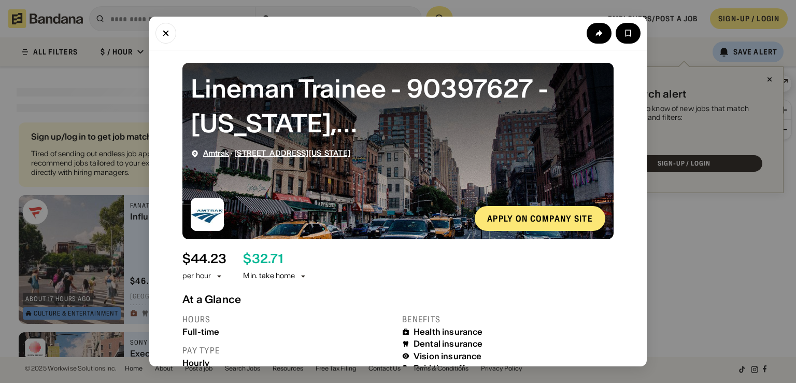 The image size is (796, 383). What do you see at coordinates (398, 106) in the screenshot?
I see `div: Lineman Trainee - 90397627 - New York, NY` at bounding box center [398, 106].